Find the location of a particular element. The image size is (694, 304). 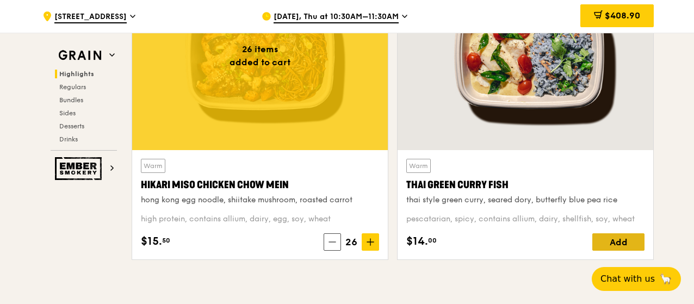

div: Thai Green Curry Fish is located at coordinates (525, 185).